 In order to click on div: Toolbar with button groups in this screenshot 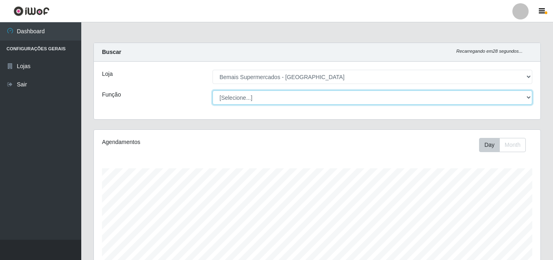, I will do `click(505, 145)`.